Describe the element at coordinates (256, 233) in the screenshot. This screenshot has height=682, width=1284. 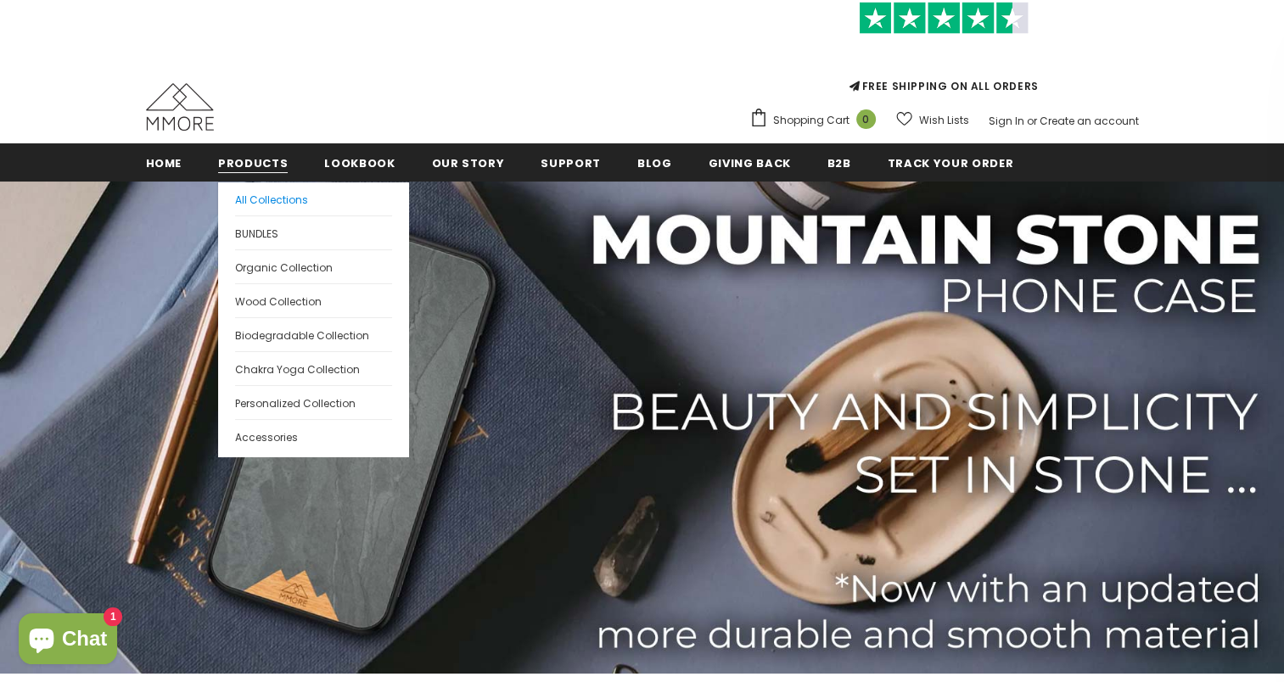
I see `span: BUNDLES` at that location.